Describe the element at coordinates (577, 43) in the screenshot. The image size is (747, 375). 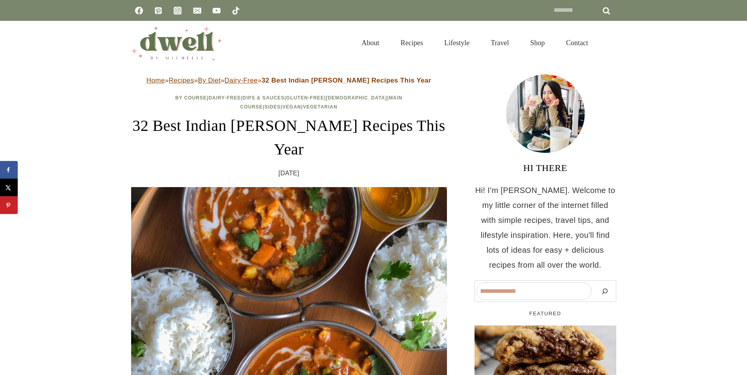
I see `a: Contact` at that location.